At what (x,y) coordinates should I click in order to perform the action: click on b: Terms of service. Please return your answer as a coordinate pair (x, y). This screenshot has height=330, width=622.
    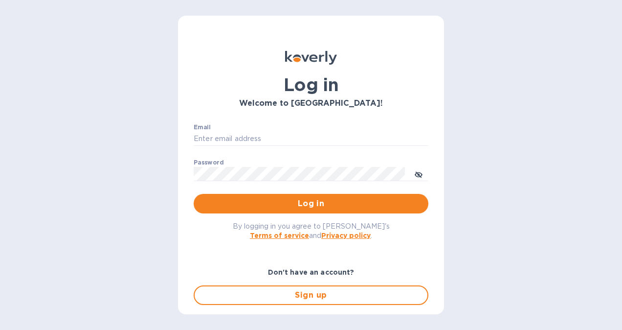
    Looking at the image, I should click on (279, 235).